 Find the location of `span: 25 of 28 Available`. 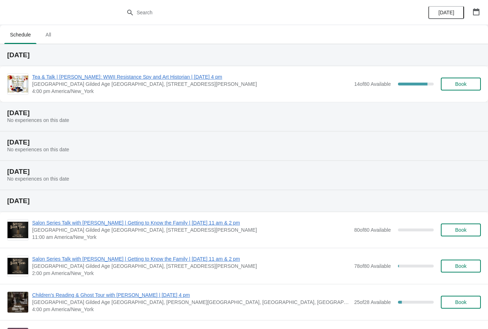

span: 25 of 28 Available is located at coordinates (373, 302).